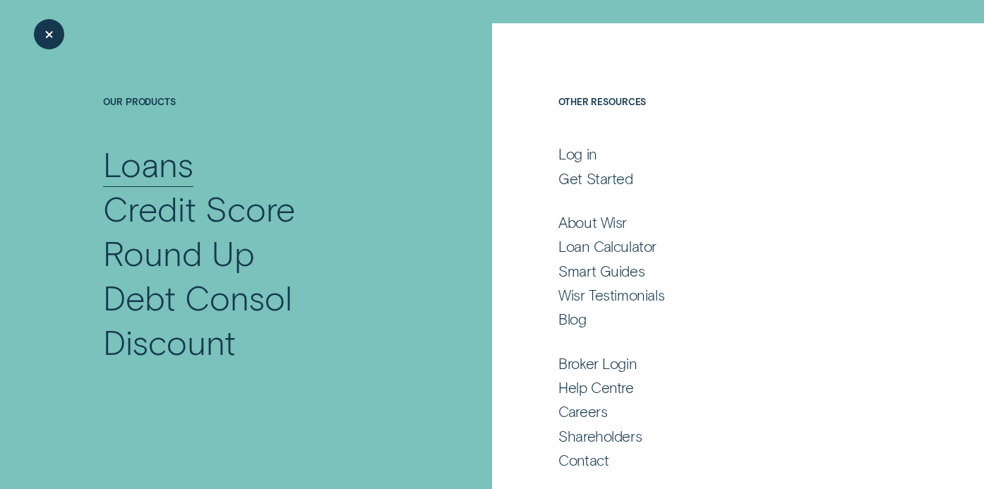  Describe the element at coordinates (719, 222) in the screenshot. I see `a: About Wisr` at that location.